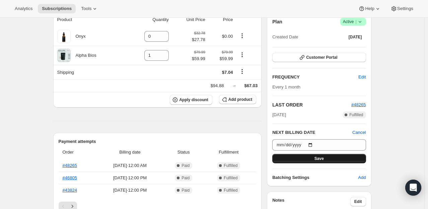 This screenshot has width=428, height=209. What do you see at coordinates (86, 9) in the screenshot?
I see `span: Tools` at bounding box center [86, 9].